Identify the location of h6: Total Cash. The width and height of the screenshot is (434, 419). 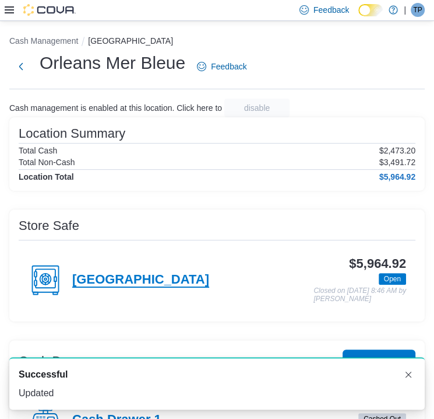
(38, 150).